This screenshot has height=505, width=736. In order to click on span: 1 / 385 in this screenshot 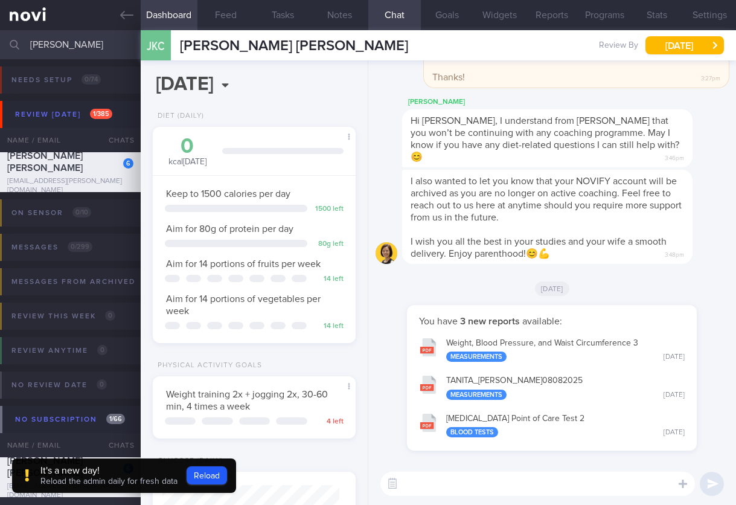, I will do `click(101, 114)`.